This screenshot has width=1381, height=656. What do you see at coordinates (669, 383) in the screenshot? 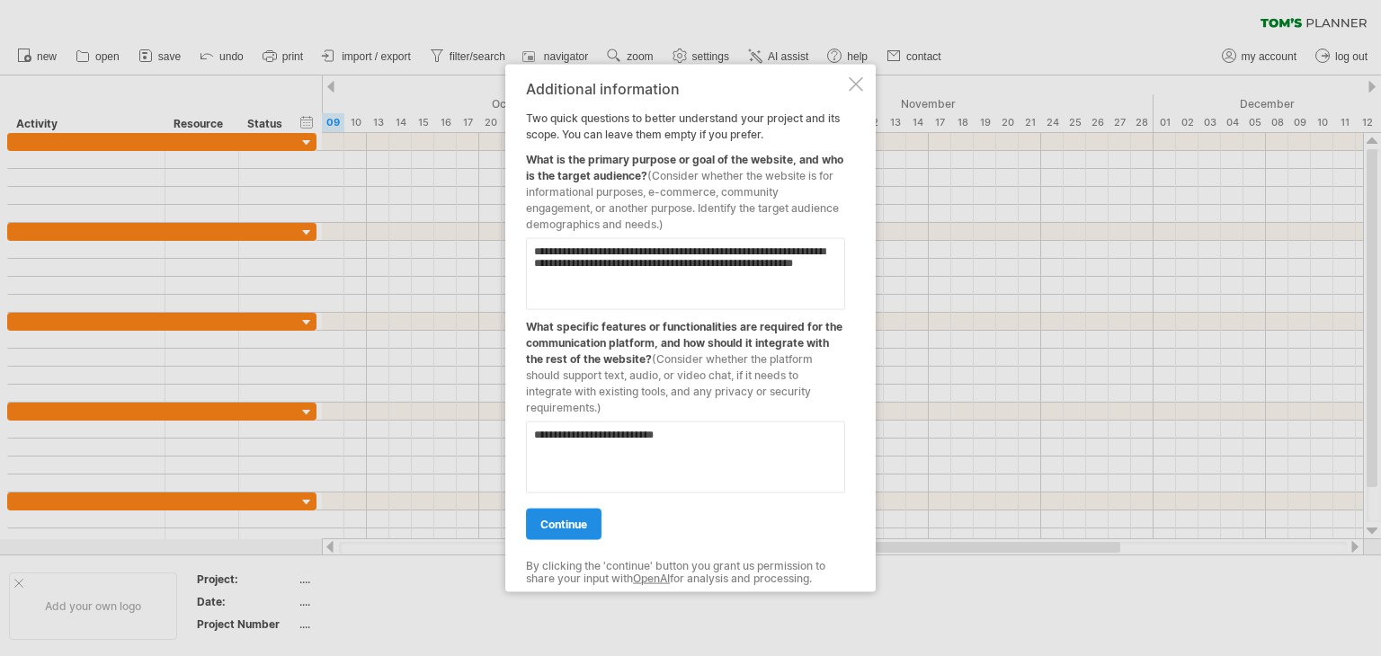
I see `span: (Consider whether the platform should support text, audio, or video chat, if it needs to integrat...` at bounding box center [669, 383].